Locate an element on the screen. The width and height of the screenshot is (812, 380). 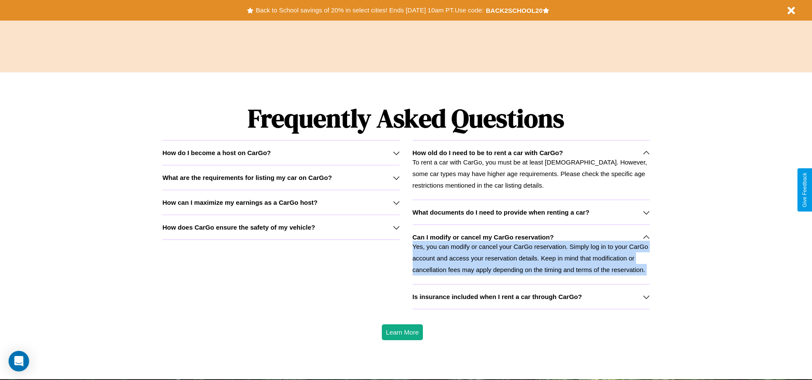
h1: Frequently Asked Questions is located at coordinates (406, 118).